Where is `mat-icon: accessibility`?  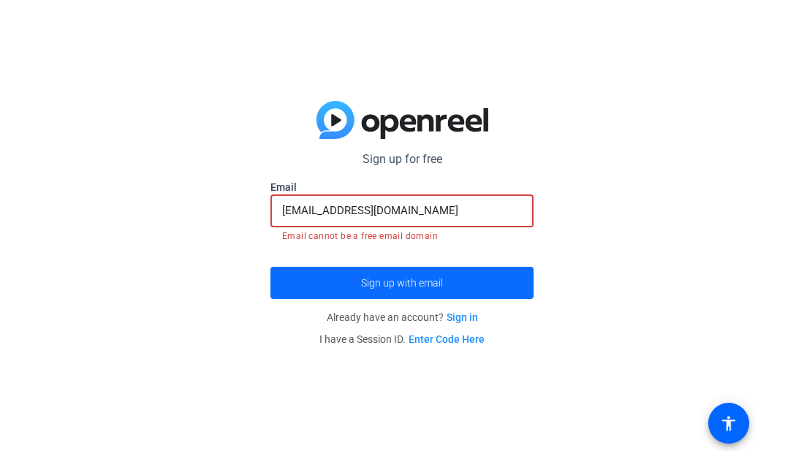 mat-icon: accessibility is located at coordinates (729, 423).